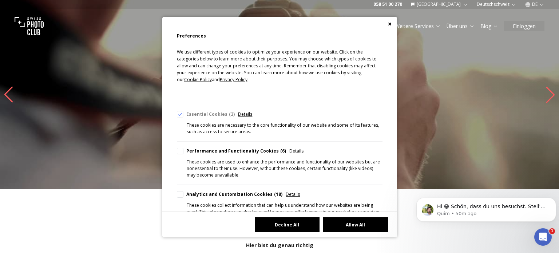 This screenshot has height=253, width=559. Describe the element at coordinates (356, 225) in the screenshot. I see `button: Allow All` at that location.